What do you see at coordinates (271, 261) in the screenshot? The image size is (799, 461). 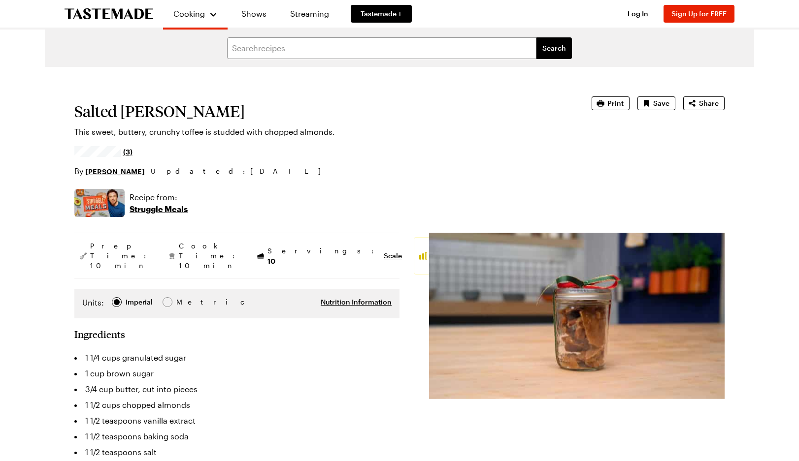 I see `span: 10` at bounding box center [271, 261].